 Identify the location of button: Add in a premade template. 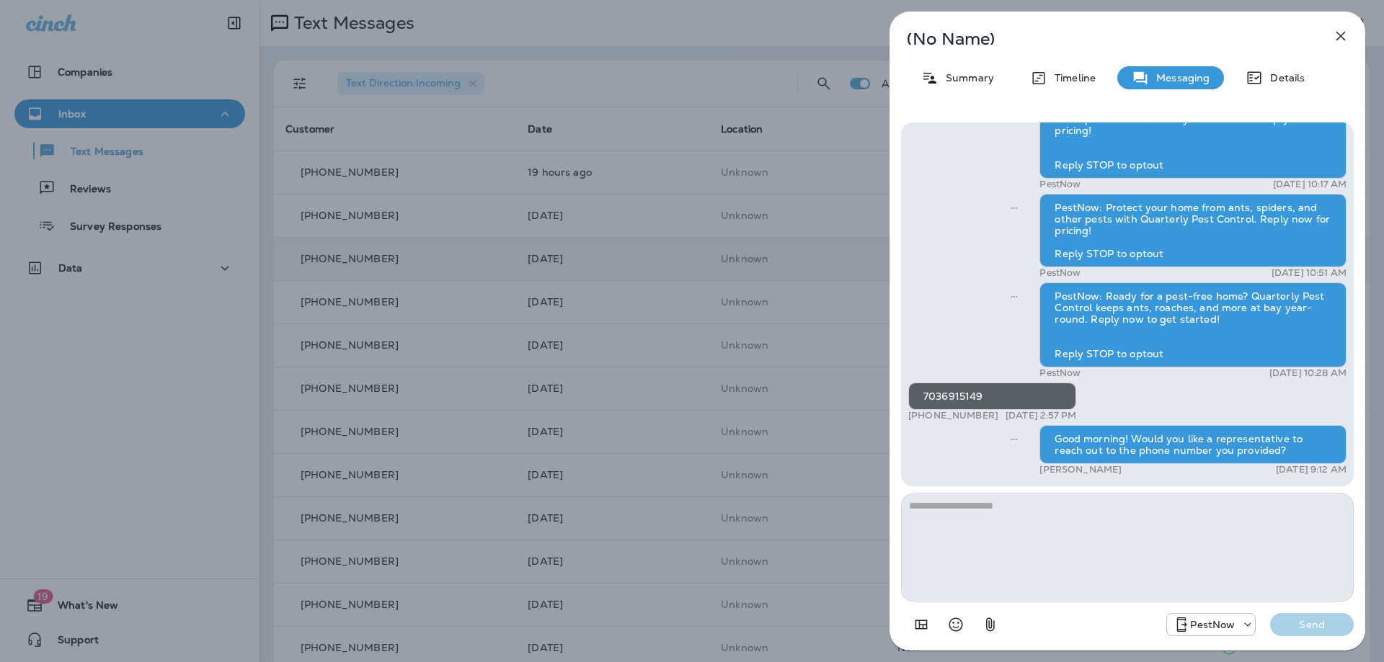
(921, 625).